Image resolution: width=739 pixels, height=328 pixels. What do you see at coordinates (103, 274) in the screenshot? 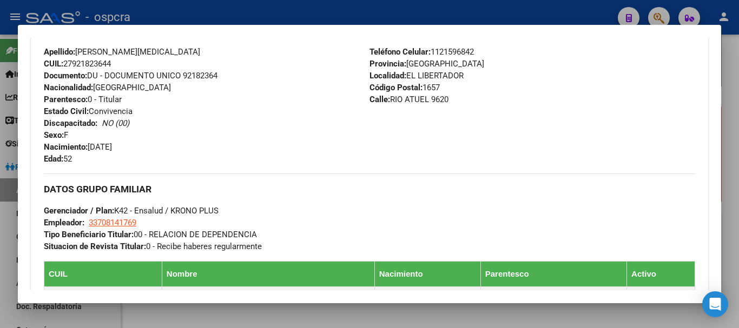
I see `th: CUIL` at bounding box center [103, 274].